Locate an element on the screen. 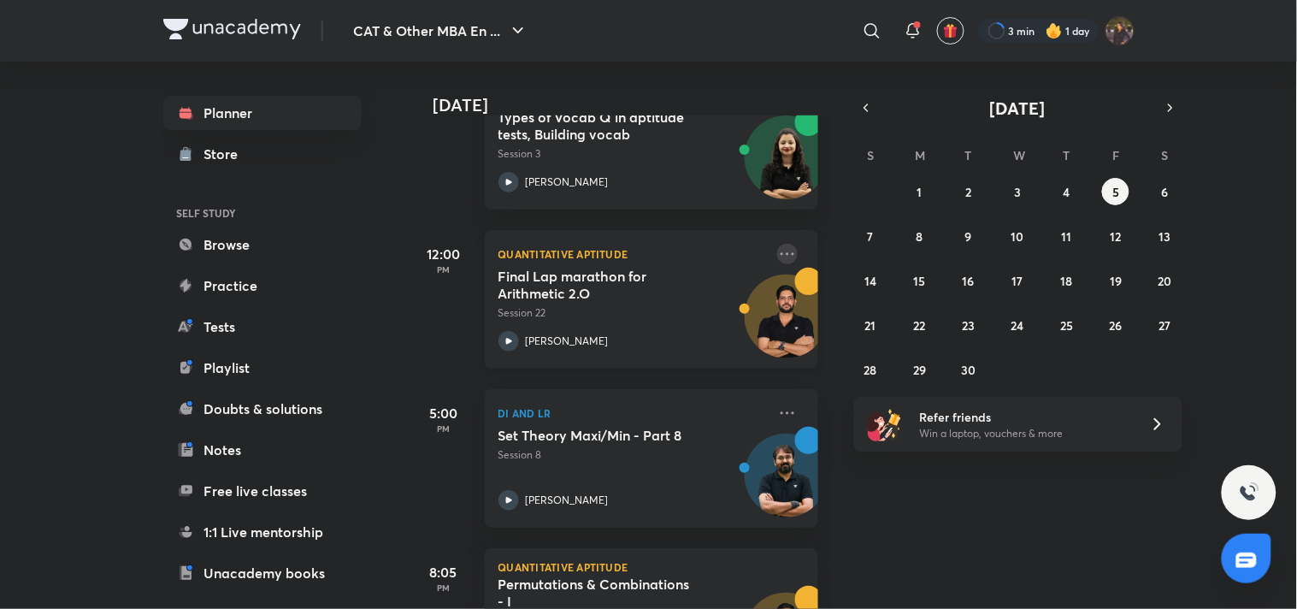 This screenshot has width=1297, height=609. abbr: September 7, 2025 is located at coordinates (870, 236).